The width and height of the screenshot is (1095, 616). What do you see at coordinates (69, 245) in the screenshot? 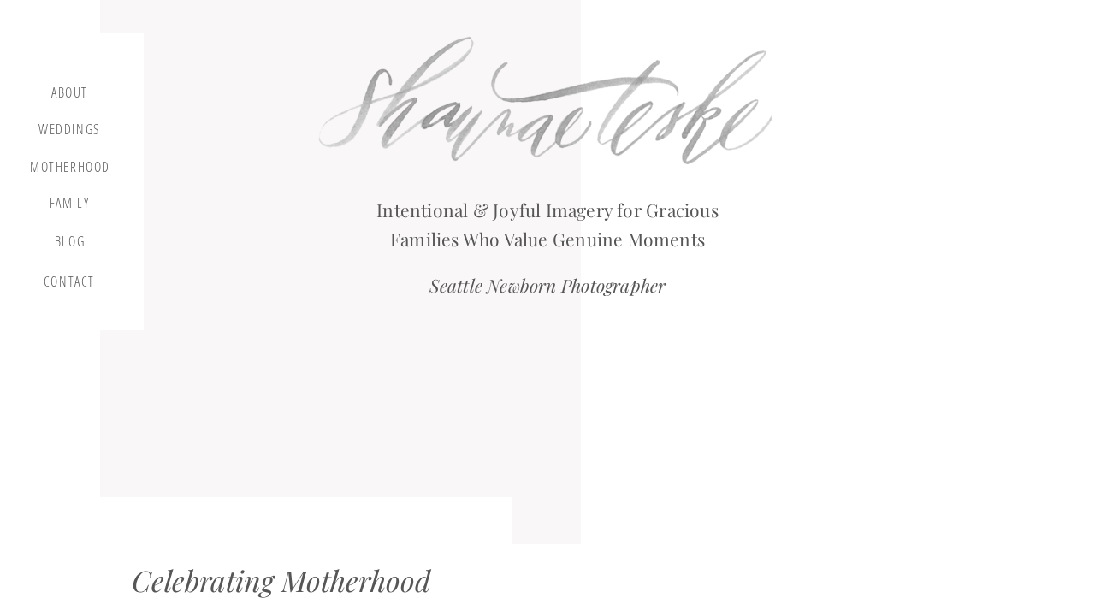
I see `div: blog` at bounding box center [69, 245].